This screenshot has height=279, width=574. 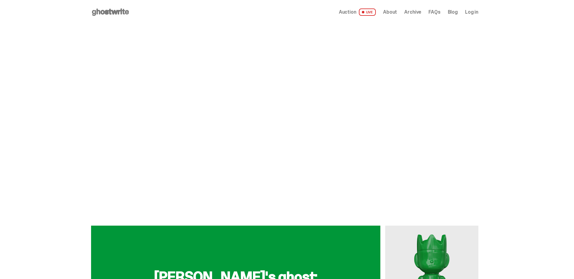 I want to click on span: Log in, so click(x=472, y=12).